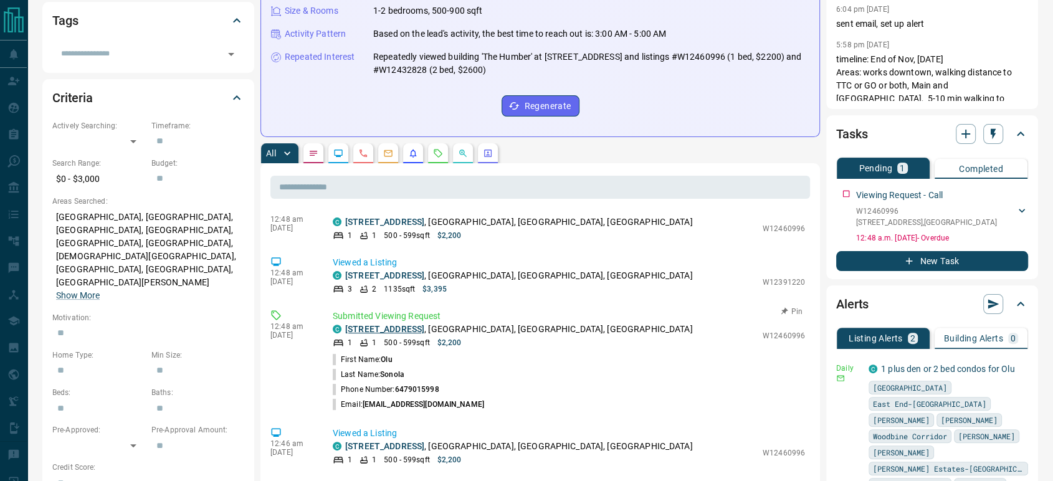 The width and height of the screenshot is (1053, 481). What do you see at coordinates (910, 436) in the screenshot?
I see `span: Woodbine Corridor` at bounding box center [910, 436].